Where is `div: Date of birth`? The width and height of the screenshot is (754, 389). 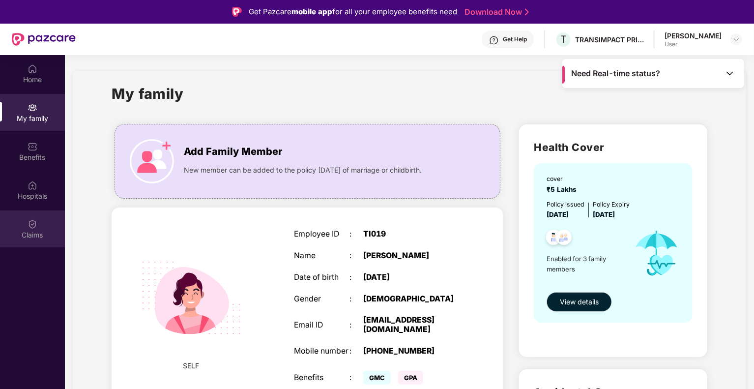 div: Date of birth is located at coordinates (321, 277).